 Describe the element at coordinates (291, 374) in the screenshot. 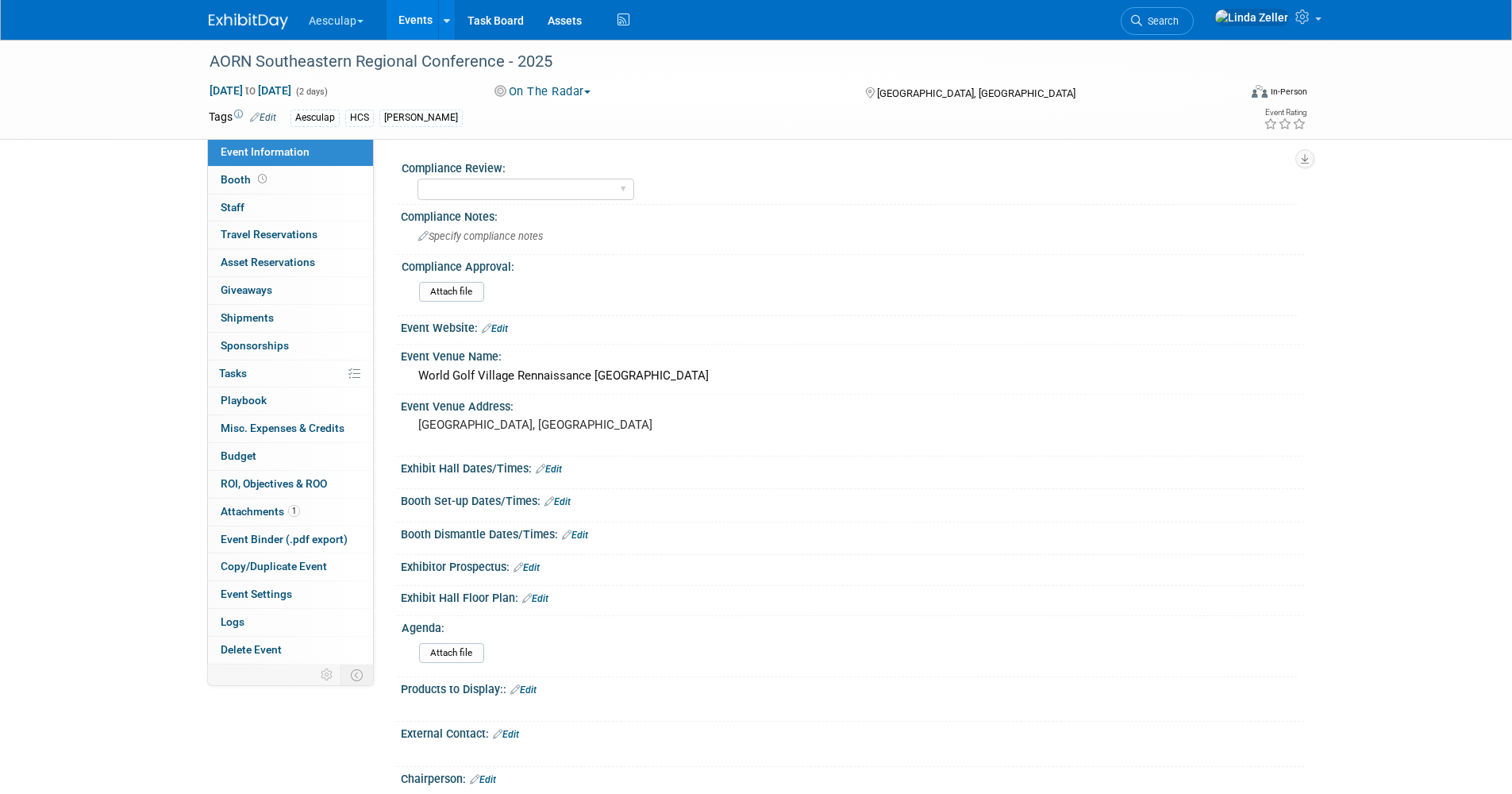

I see `a: Tasks` at that location.